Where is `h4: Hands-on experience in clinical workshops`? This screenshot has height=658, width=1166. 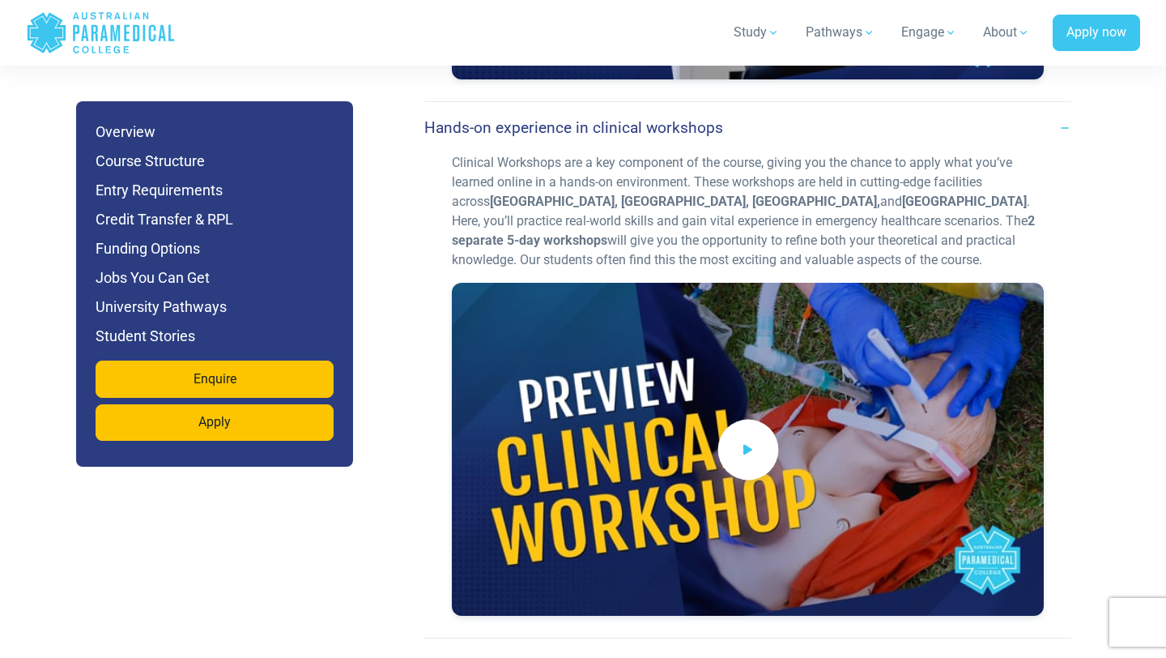 h4: Hands-on experience in clinical workshops is located at coordinates (573, 127).